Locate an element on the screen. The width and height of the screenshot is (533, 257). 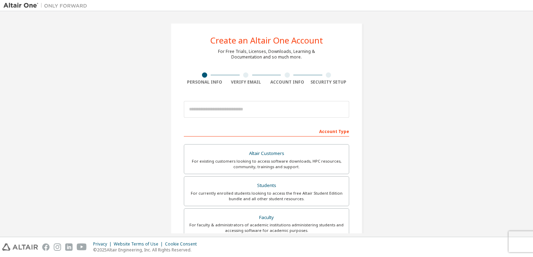
img: altair_logo.svg is located at coordinates (20, 247).